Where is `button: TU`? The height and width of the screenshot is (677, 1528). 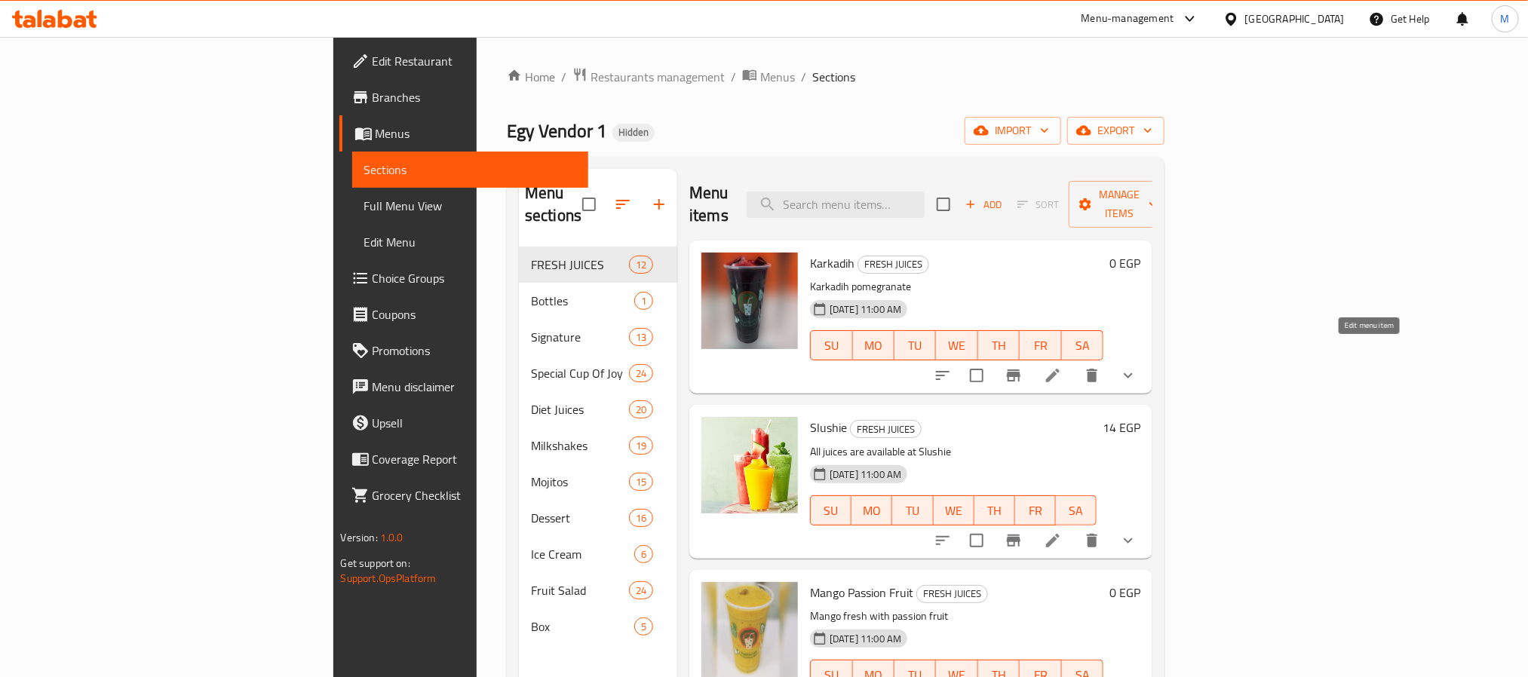 button: TU is located at coordinates (915, 345).